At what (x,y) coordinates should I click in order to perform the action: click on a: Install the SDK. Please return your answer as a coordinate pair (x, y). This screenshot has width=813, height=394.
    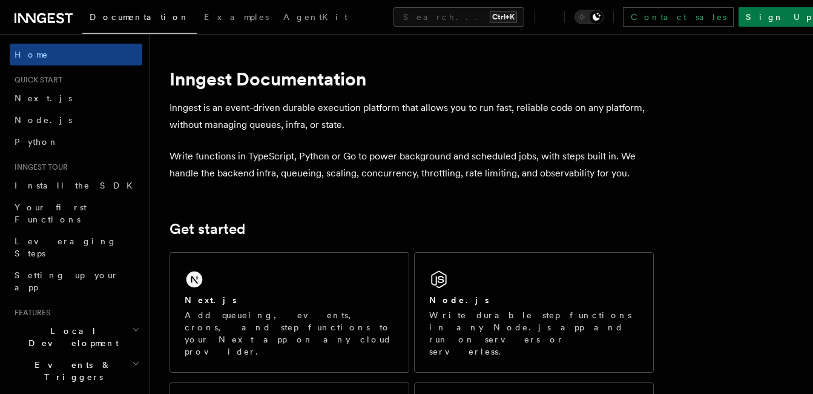
    Looking at the image, I should click on (76, 185).